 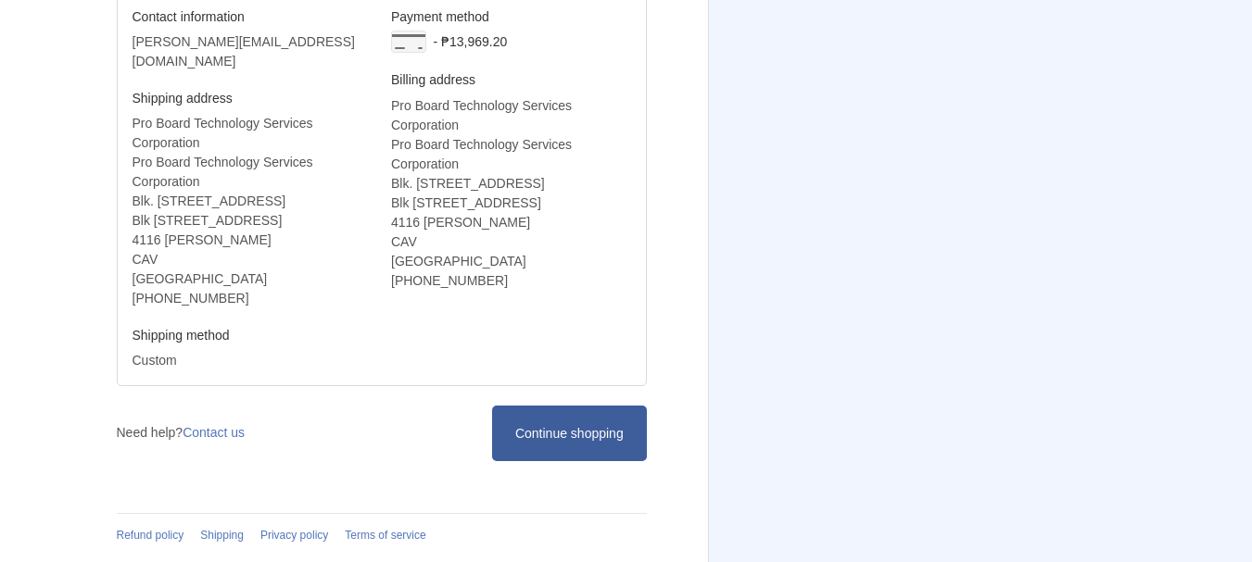 I want to click on h3: Shipping method, so click(x=252, y=335).